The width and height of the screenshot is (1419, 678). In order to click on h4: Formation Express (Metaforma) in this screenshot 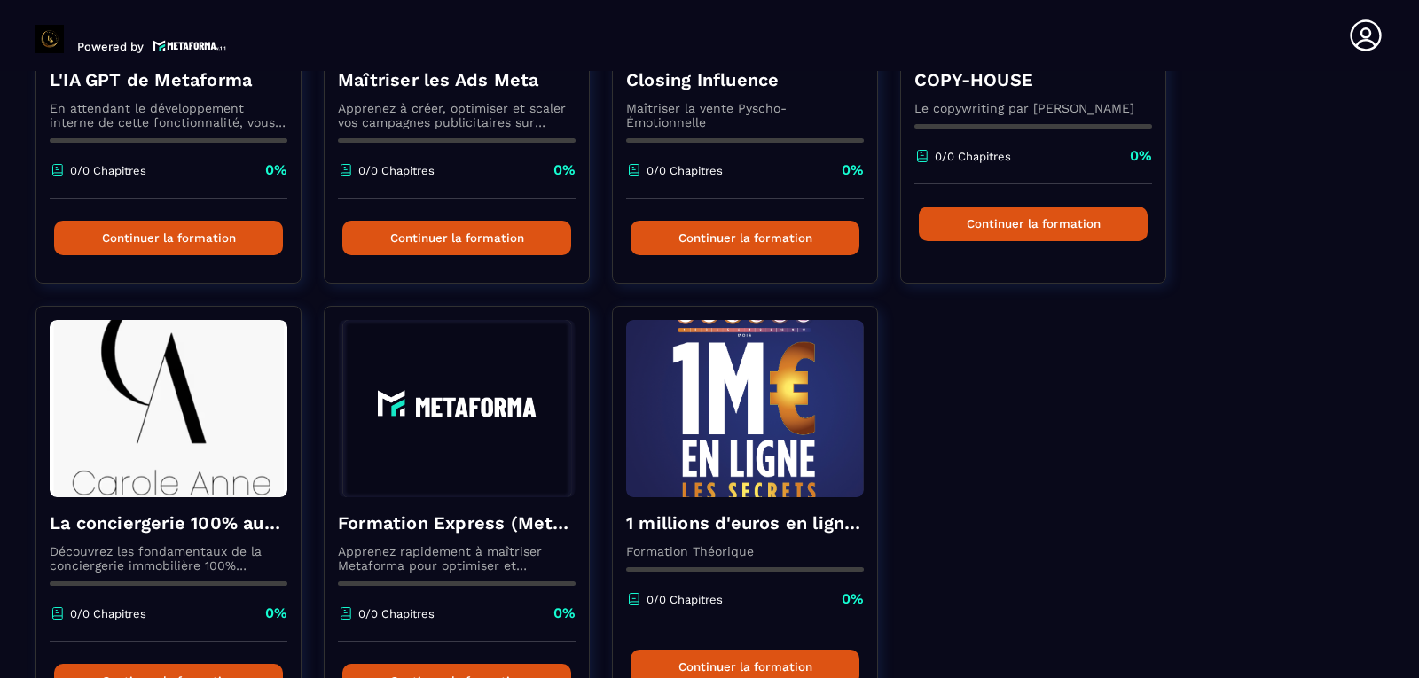, I will do `click(457, 523)`.